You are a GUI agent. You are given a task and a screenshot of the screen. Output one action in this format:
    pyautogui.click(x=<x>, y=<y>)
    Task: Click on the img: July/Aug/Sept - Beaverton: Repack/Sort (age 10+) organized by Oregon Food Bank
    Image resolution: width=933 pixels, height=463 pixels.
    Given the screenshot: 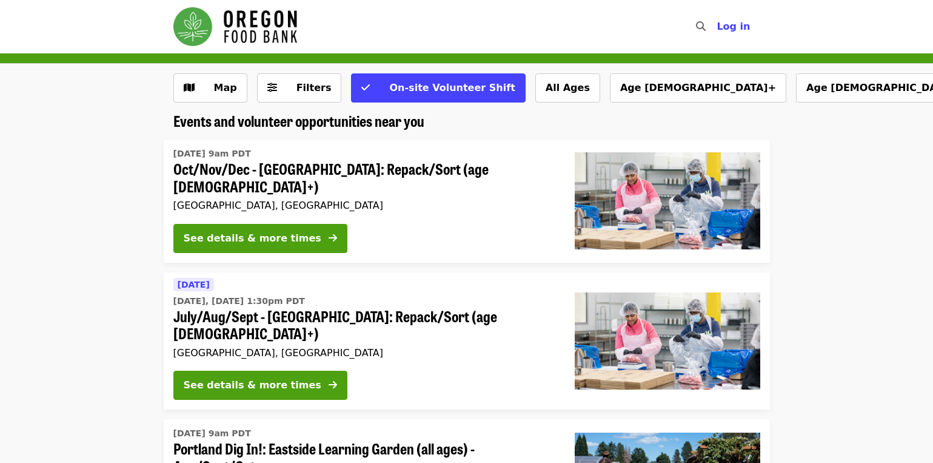 What is the action you would take?
    pyautogui.click(x=668, y=341)
    